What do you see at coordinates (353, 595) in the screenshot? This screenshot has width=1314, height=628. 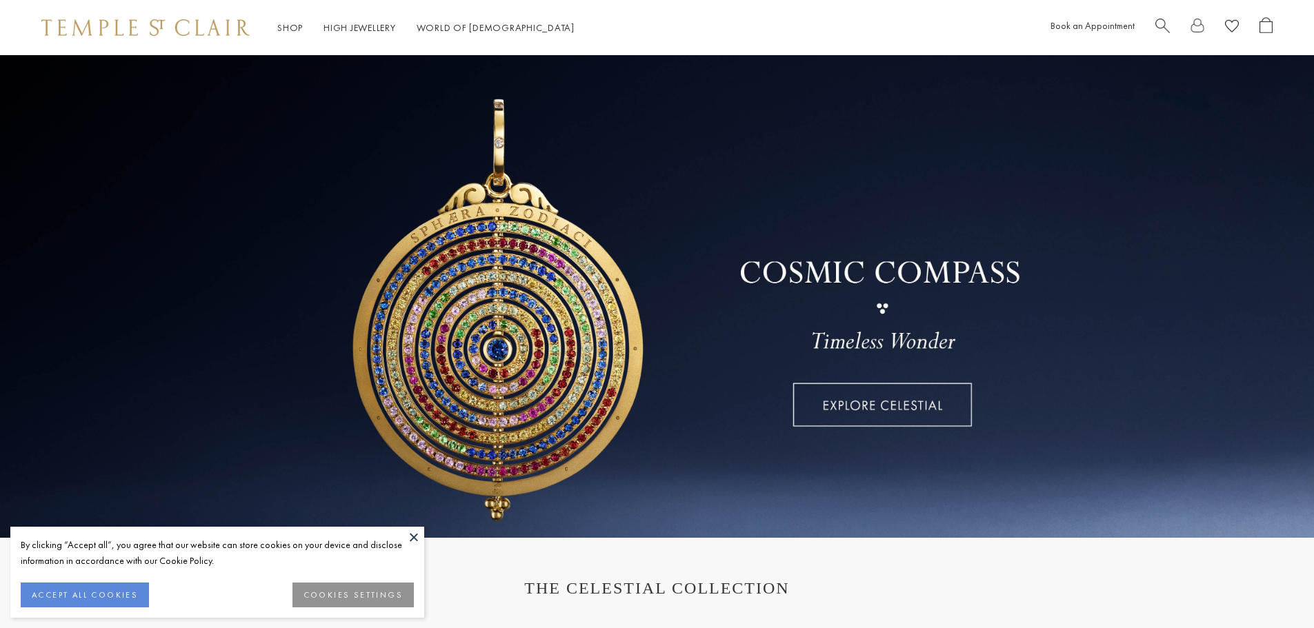 I see `button: COOKIES SETTINGS` at bounding box center [353, 595].